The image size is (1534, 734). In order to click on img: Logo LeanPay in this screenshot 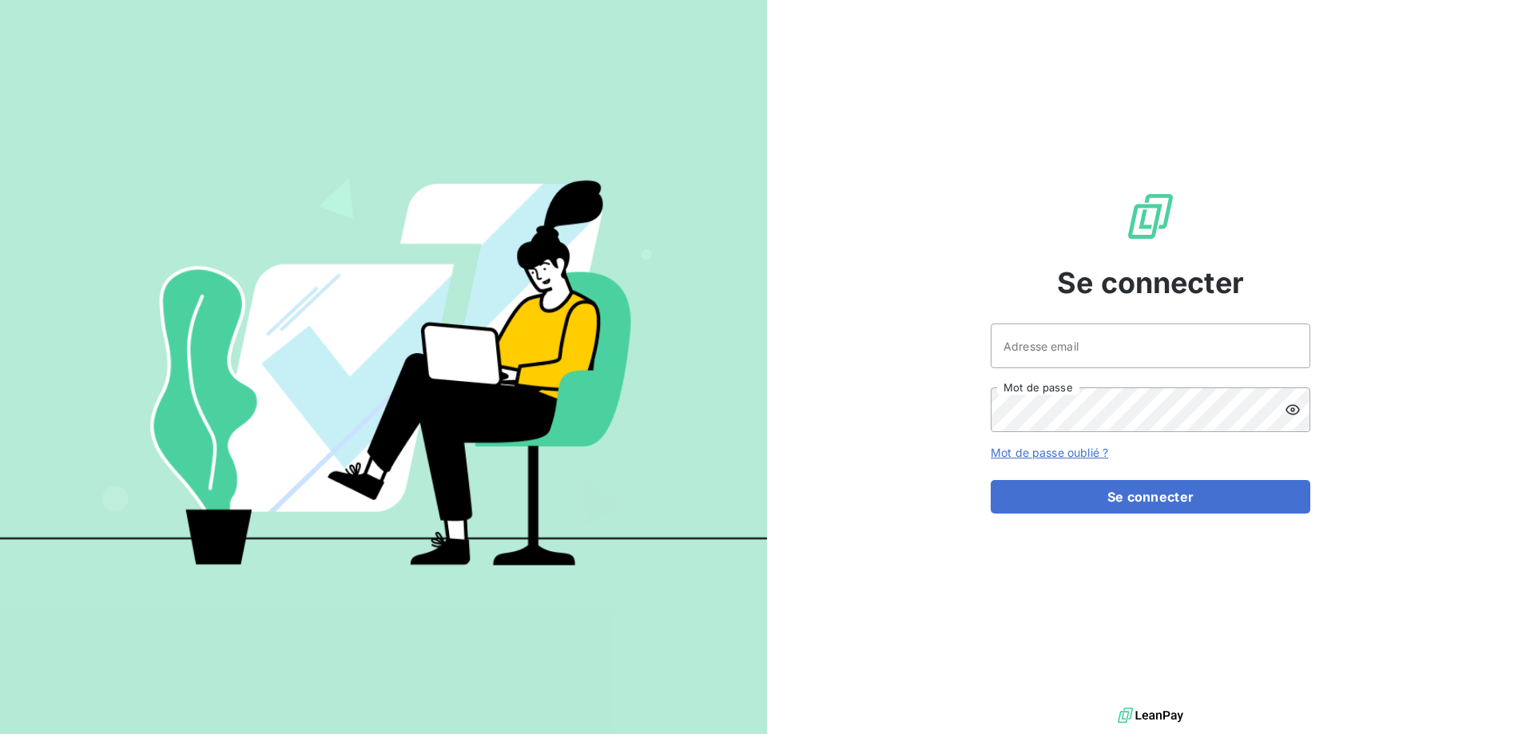, I will do `click(1150, 216)`.